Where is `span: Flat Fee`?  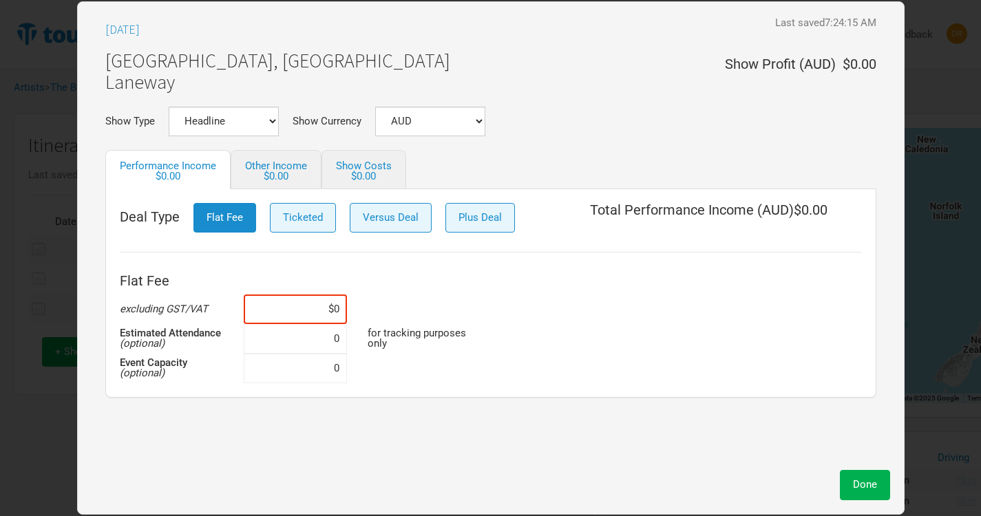 span: Flat Fee is located at coordinates (224, 218).